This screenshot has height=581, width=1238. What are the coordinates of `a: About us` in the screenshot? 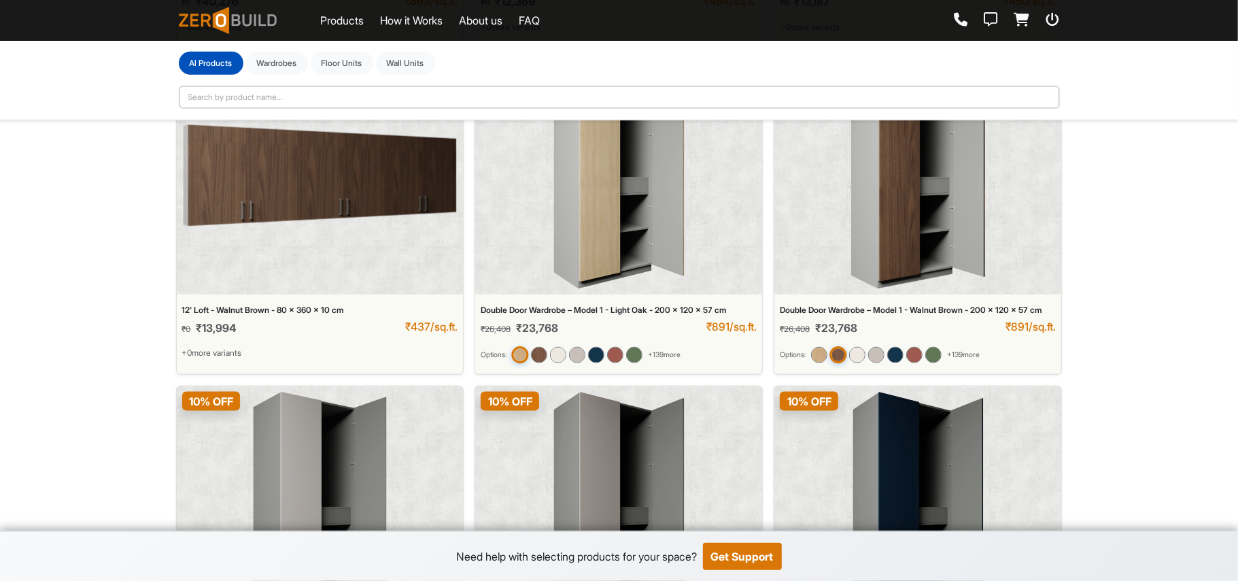 It's located at (481, 20).